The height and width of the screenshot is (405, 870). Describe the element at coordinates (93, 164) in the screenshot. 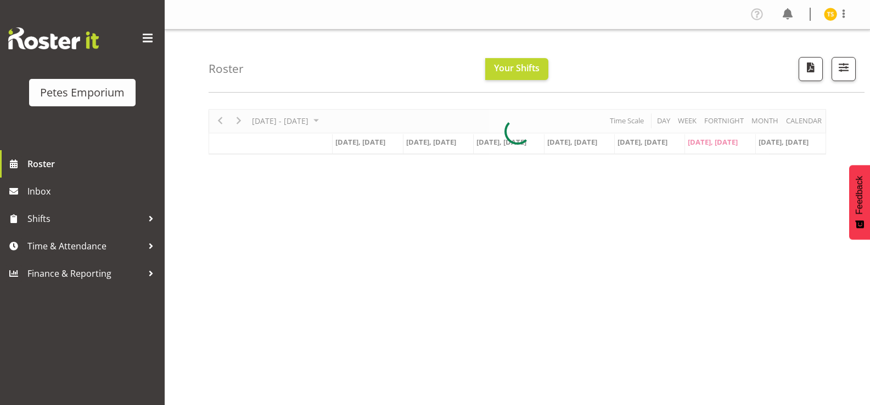

I see `span: Roster` at that location.